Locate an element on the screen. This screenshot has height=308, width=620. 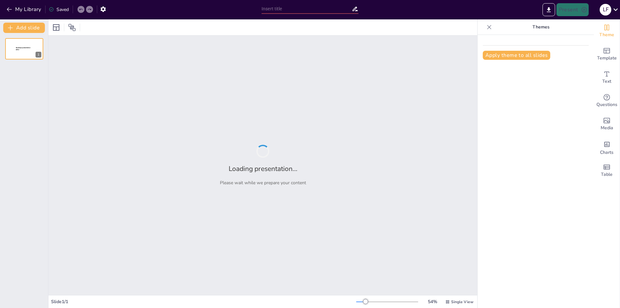
span: Text is located at coordinates (607, 81).